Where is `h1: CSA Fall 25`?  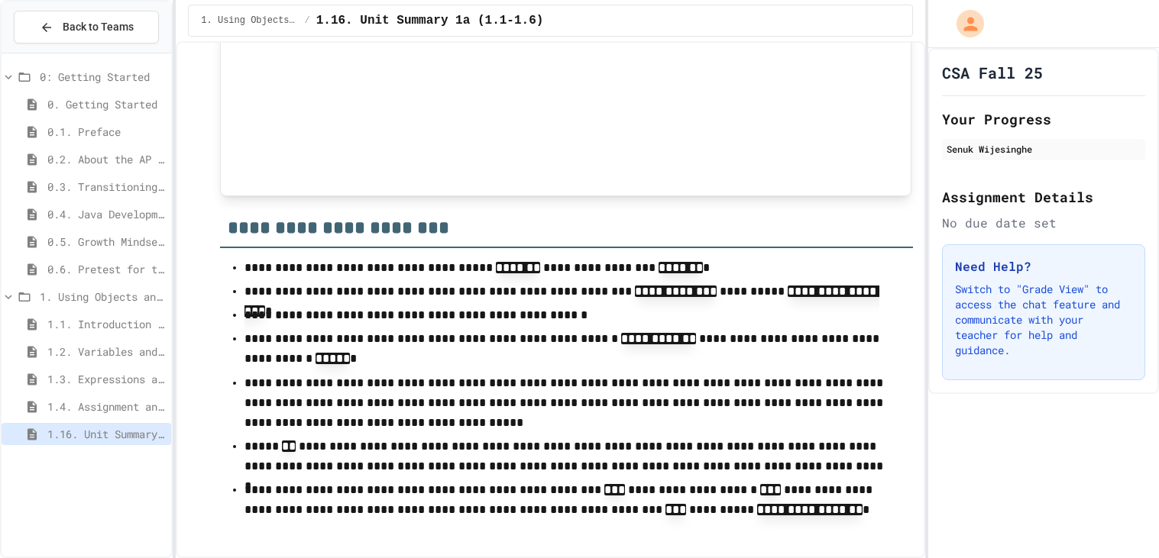 h1: CSA Fall 25 is located at coordinates (992, 73).